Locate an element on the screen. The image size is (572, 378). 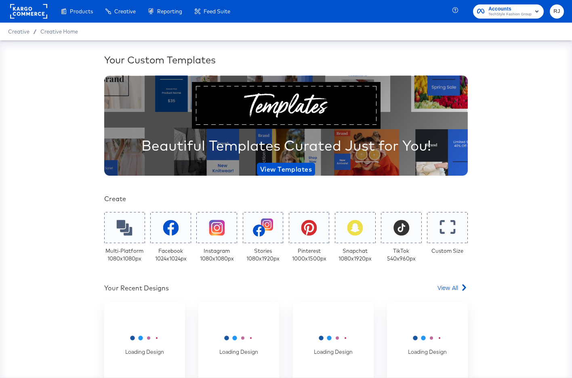
span: RJ is located at coordinates (557, 11).